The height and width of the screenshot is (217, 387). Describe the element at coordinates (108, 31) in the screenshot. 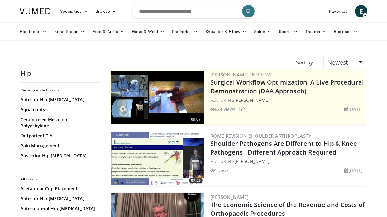

I see `a: Foot & Ankle` at that location.